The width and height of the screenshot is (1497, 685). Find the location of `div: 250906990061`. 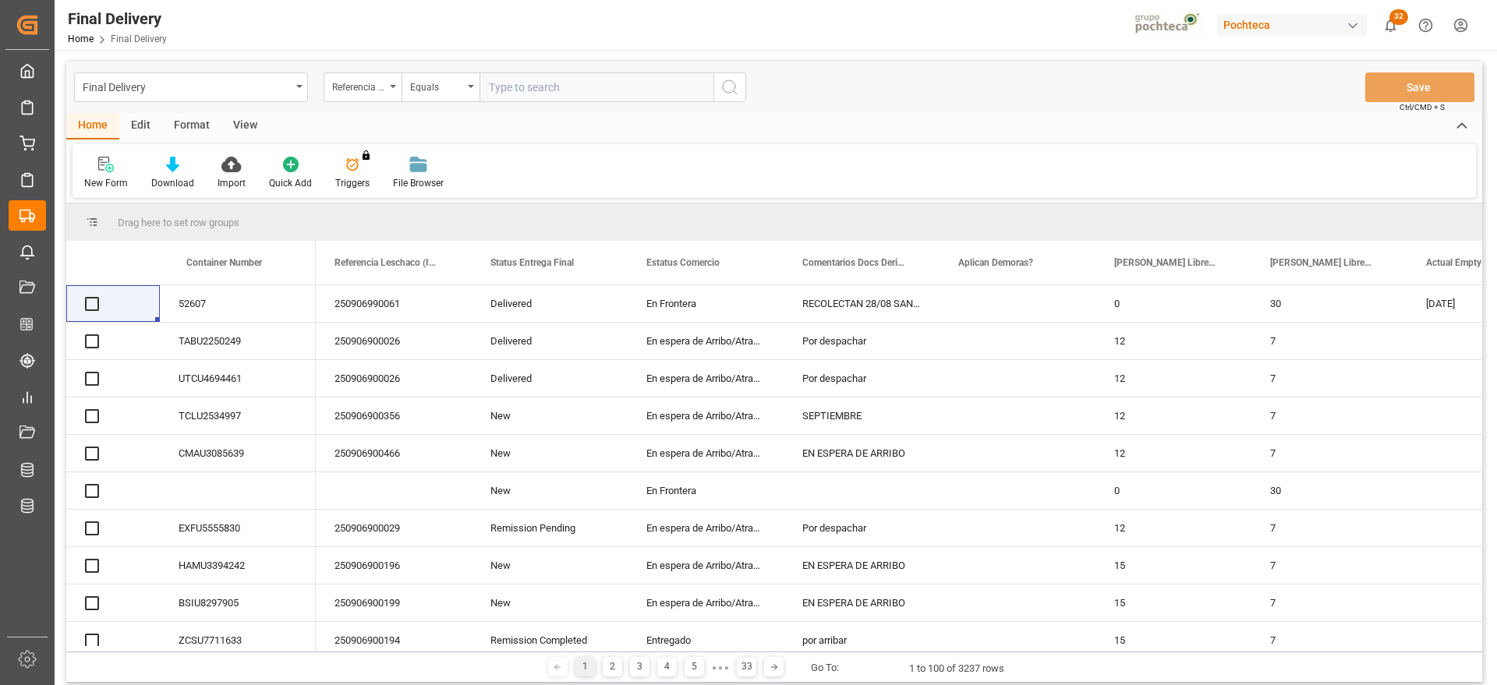

div: 250906990061 is located at coordinates (394, 303).